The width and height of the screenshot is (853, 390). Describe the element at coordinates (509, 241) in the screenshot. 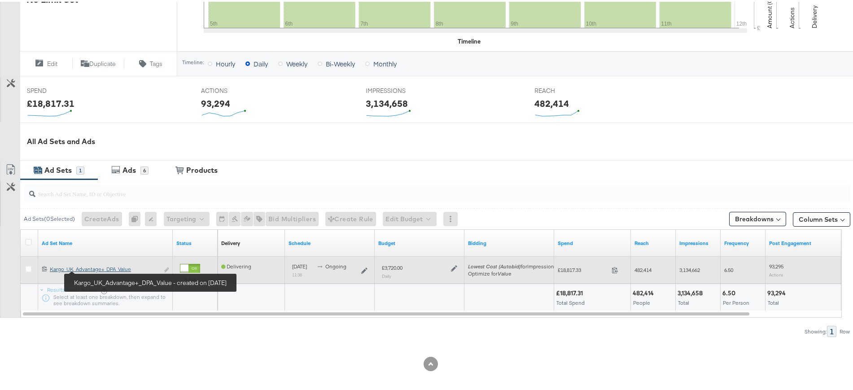

I see `a: Shows your bid and optimisation settings for this Ad Set.` at that location.